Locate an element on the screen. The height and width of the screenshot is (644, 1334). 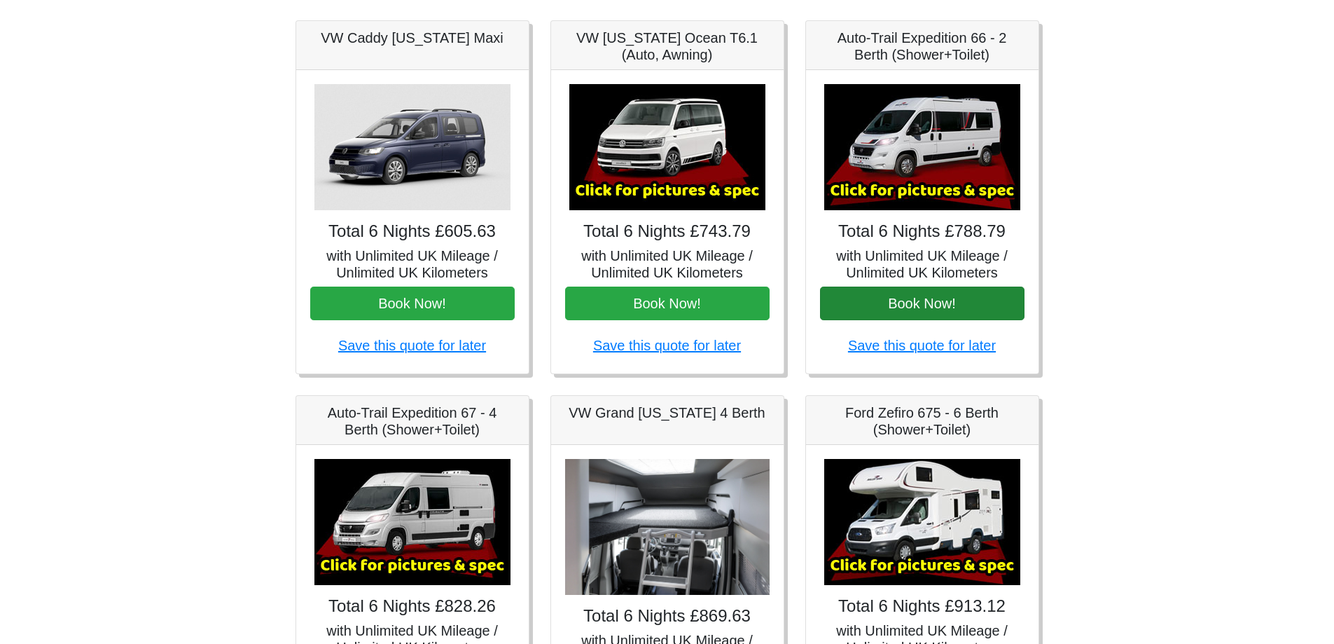
img: VW Grand California 4 Berth is located at coordinates (668, 527).